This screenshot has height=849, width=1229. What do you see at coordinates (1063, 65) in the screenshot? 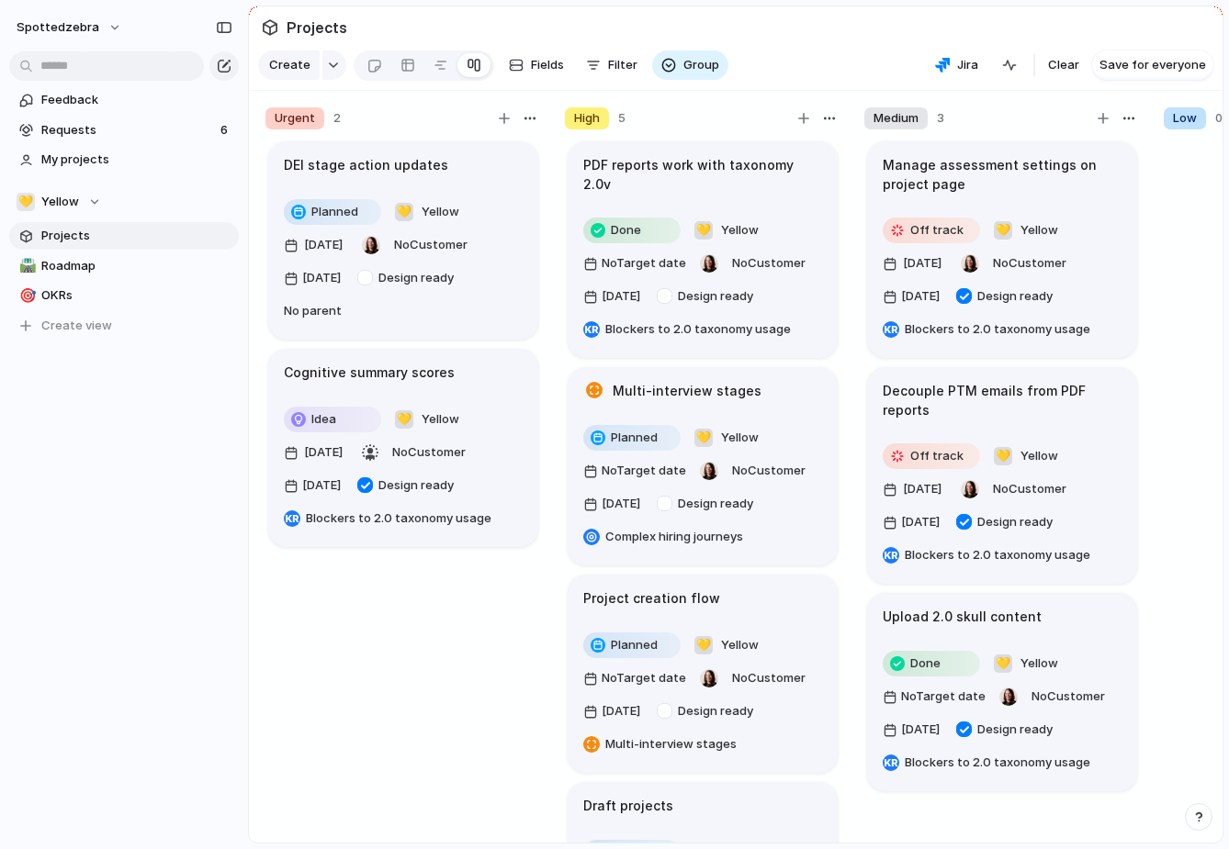
I see `span: Clear` at bounding box center [1063, 65].